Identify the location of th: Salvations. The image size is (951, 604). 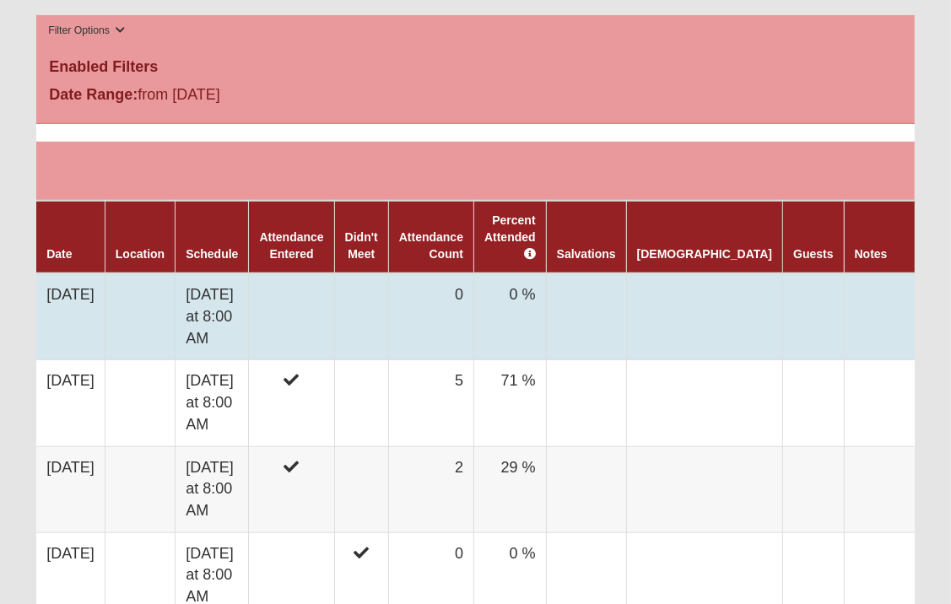
(586, 237).